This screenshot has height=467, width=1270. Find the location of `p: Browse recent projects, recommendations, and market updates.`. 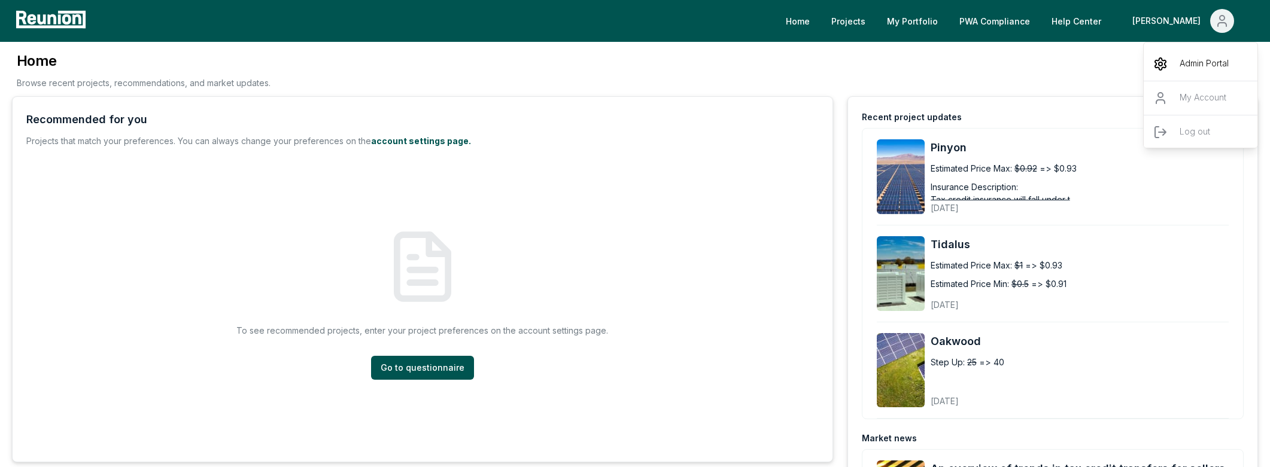

p: Browse recent projects, recommendations, and market updates. is located at coordinates (144, 83).